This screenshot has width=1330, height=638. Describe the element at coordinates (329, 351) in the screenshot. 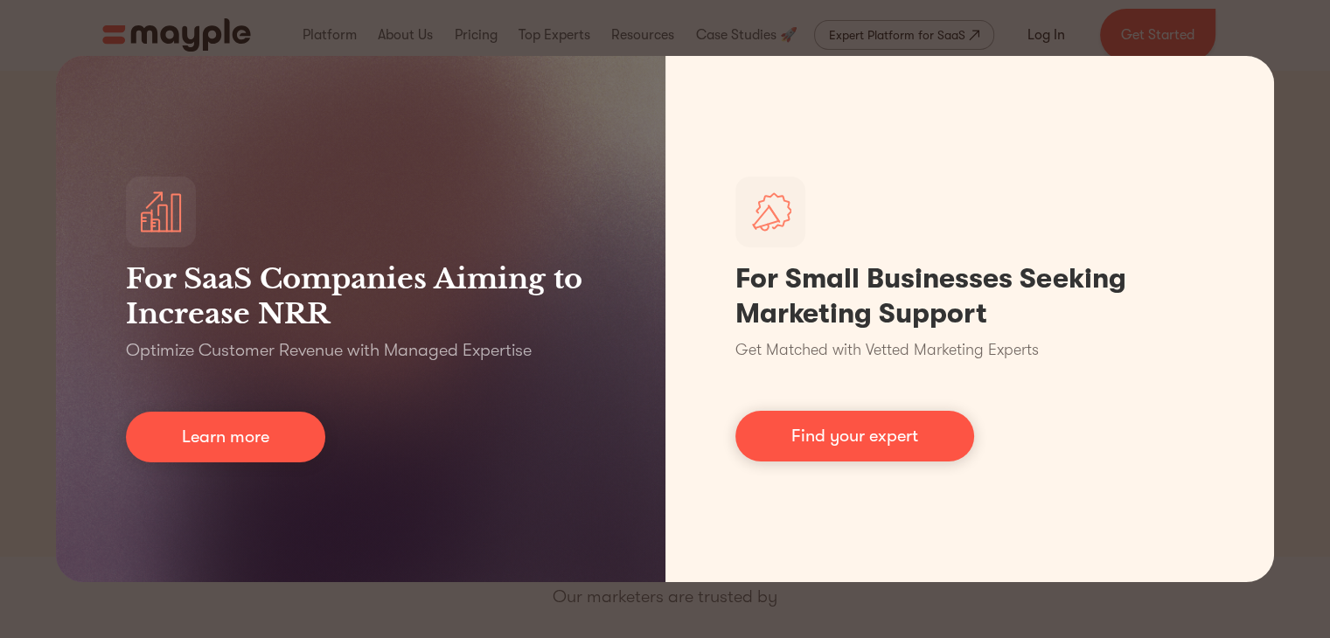

I see `p: Optimize Customer Revenue with Managed Expertise` at that location.